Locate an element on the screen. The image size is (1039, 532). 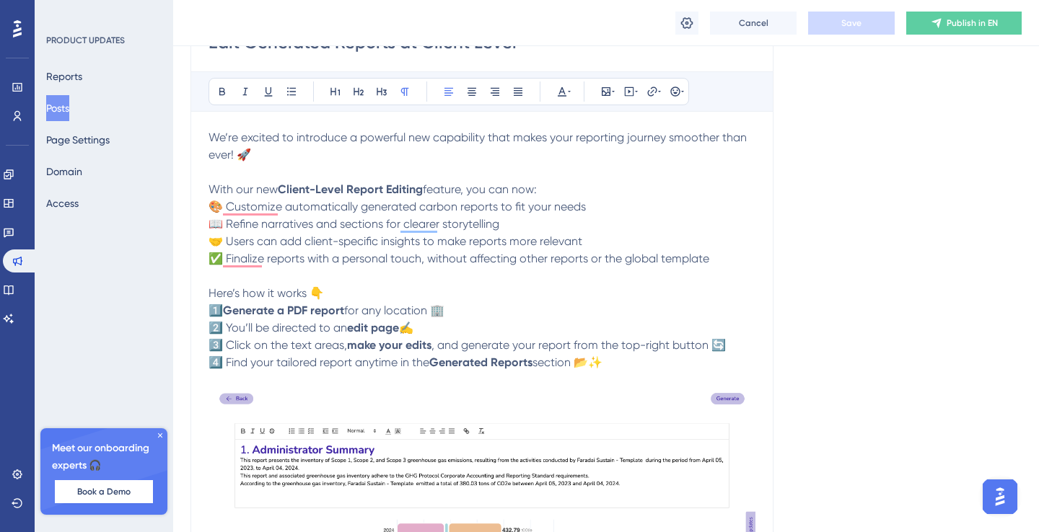
div: PRODUCT UPDATES is located at coordinates (85, 40).